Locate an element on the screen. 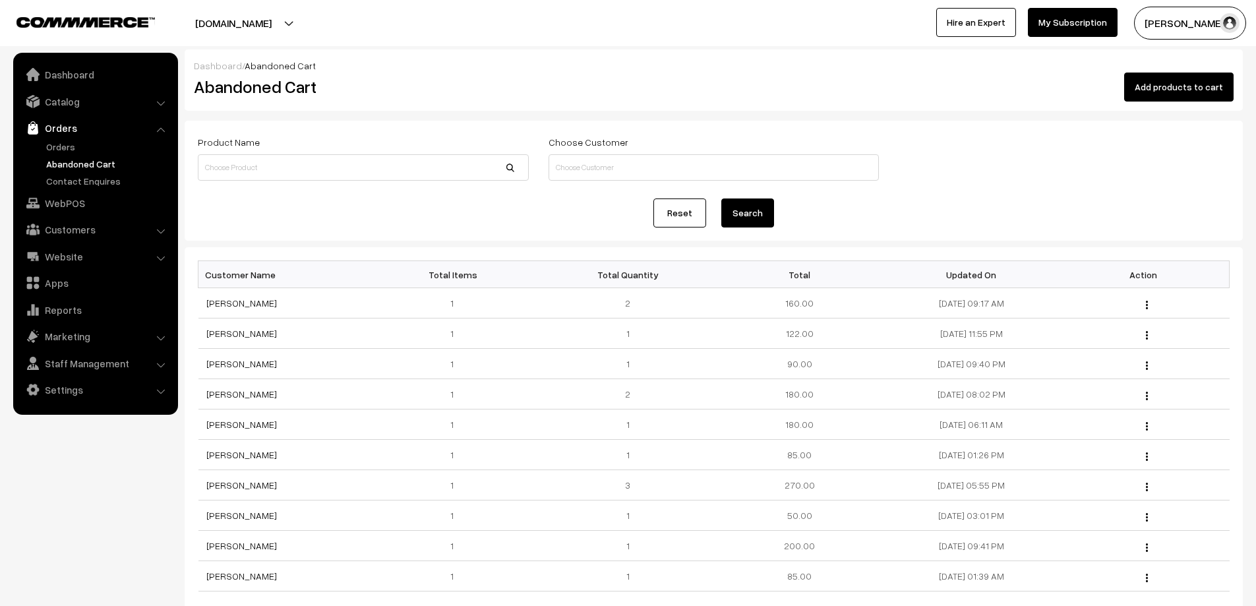 The width and height of the screenshot is (1256, 606). td: 3 is located at coordinates (627, 485).